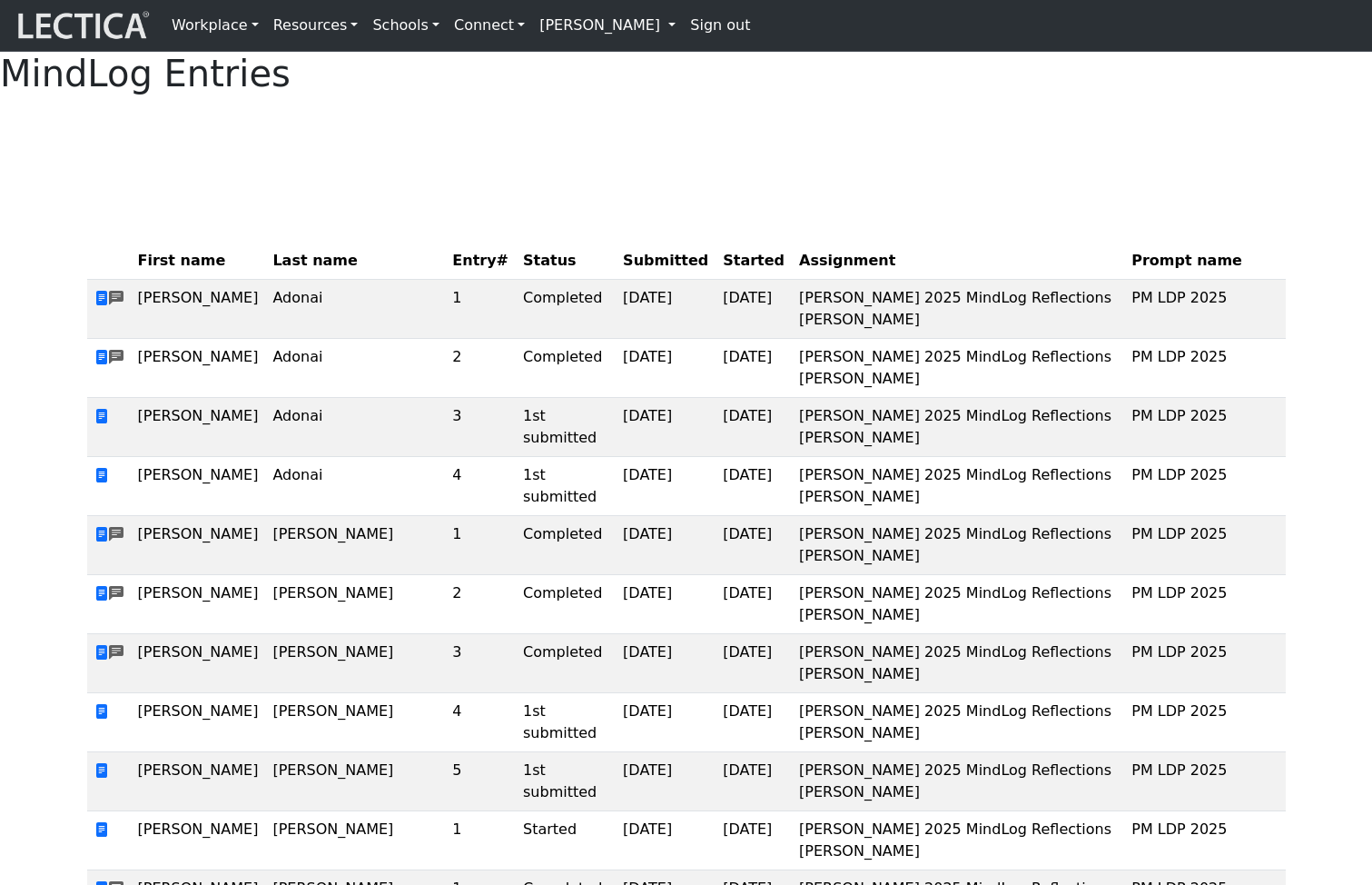 Image resolution: width=1372 pixels, height=885 pixels. What do you see at coordinates (198, 261) in the screenshot?
I see `th: First name` at bounding box center [198, 261].